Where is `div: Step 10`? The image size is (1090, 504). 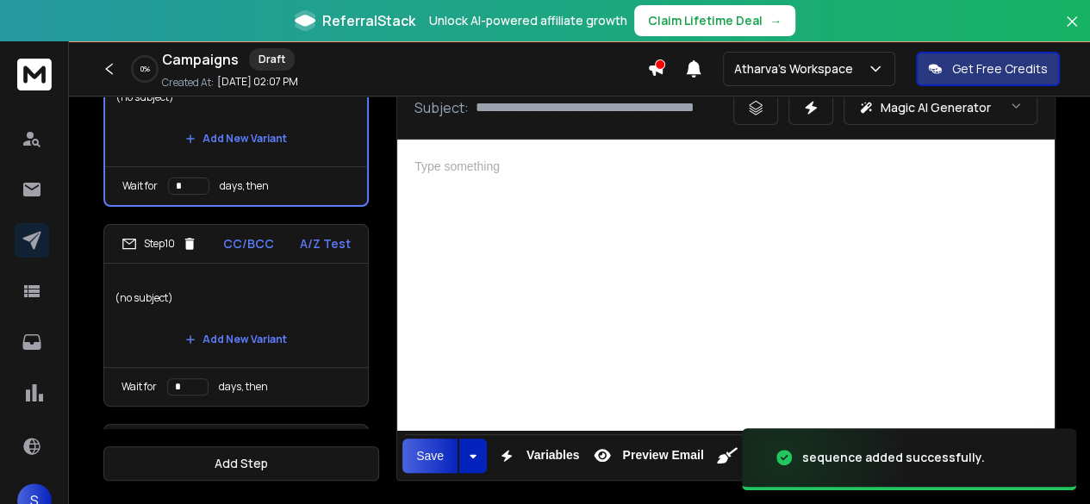 div: Step 10 is located at coordinates (159, 244).